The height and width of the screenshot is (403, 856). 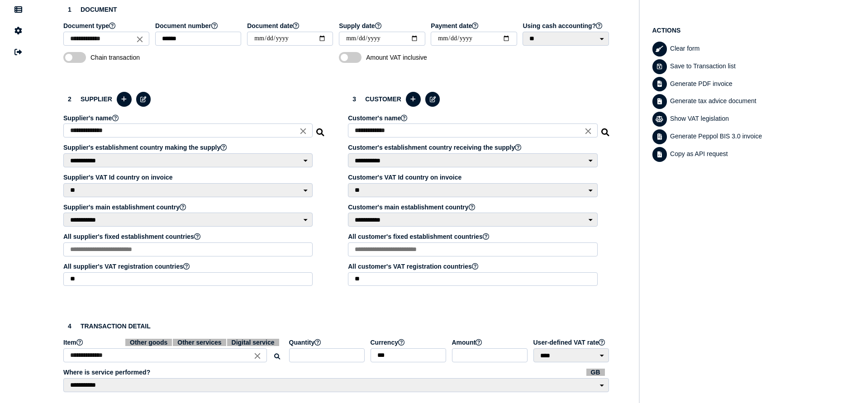 I want to click on i: Data manager, so click(x=18, y=9).